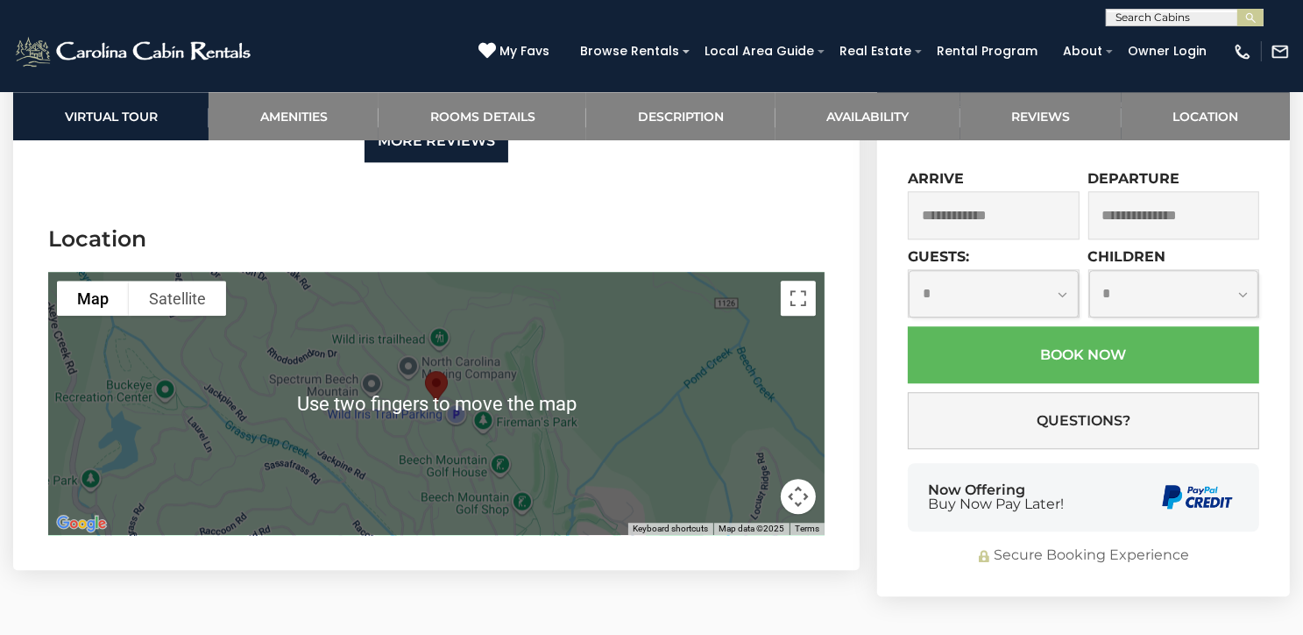 Image resolution: width=1303 pixels, height=635 pixels. Describe the element at coordinates (177, 298) in the screenshot. I see `button: Show satellite imagery` at that location.